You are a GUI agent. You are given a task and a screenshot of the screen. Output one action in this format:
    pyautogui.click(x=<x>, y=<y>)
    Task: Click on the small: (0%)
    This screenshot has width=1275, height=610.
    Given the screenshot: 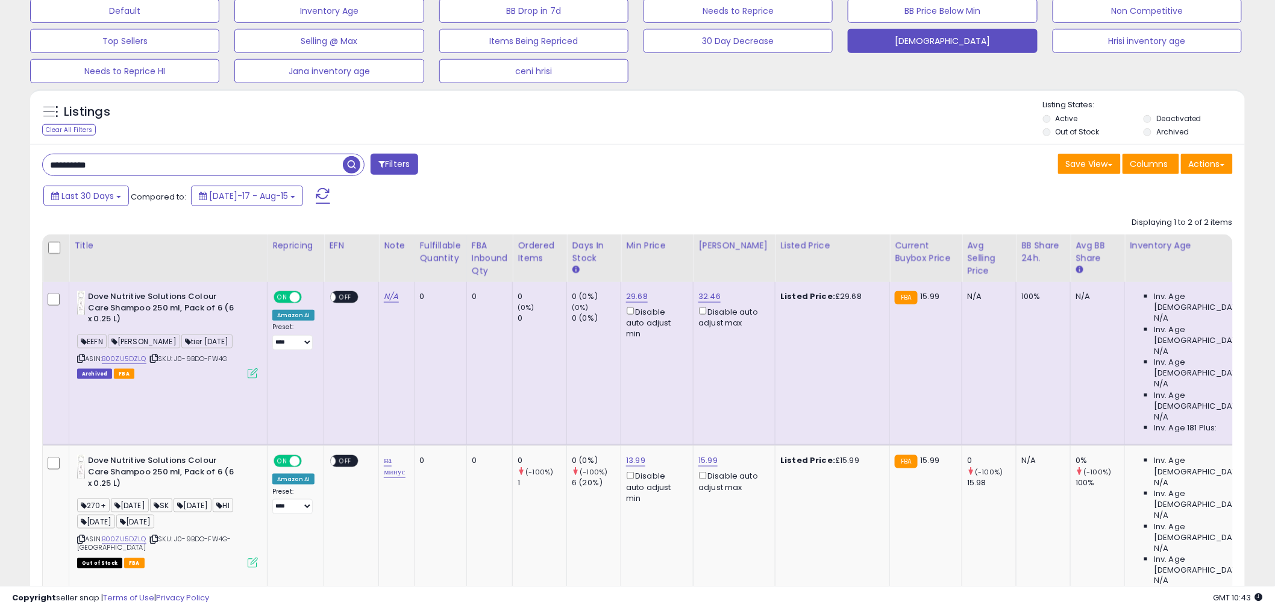 What is the action you would take?
    pyautogui.click(x=526, y=307)
    